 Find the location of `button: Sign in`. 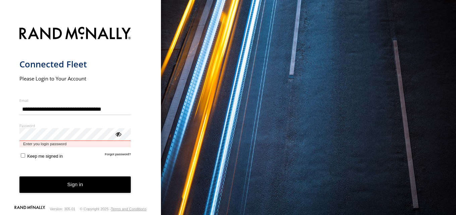

button: Sign in is located at coordinates (75, 185).